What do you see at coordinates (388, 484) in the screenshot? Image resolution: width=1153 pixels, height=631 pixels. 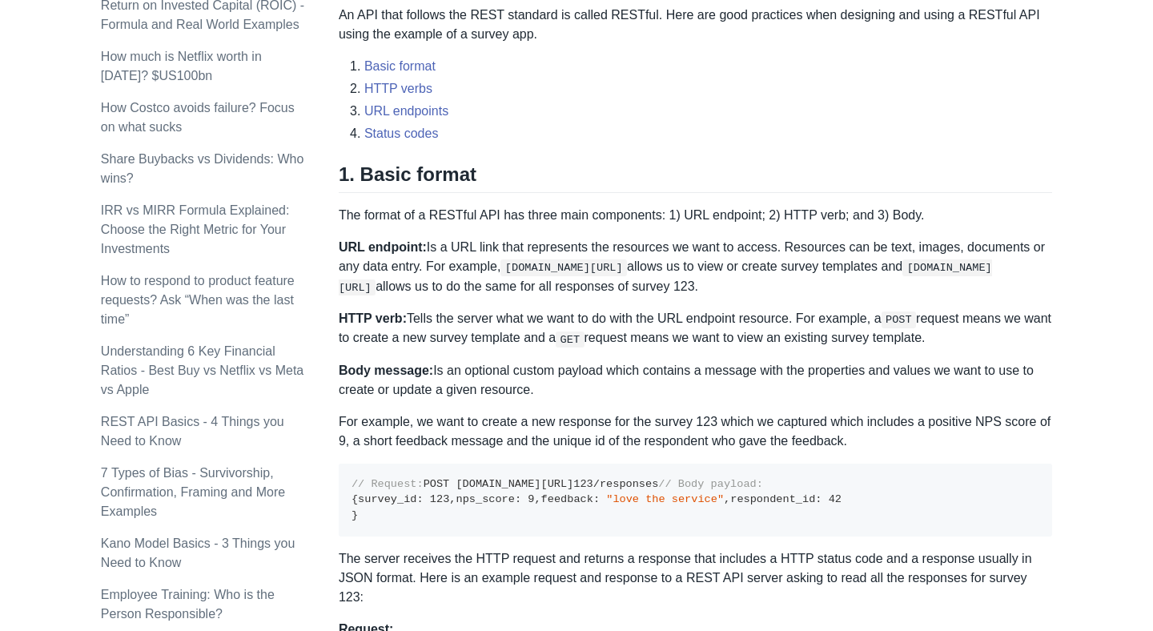 I see `span: // Request:` at bounding box center [388, 484].